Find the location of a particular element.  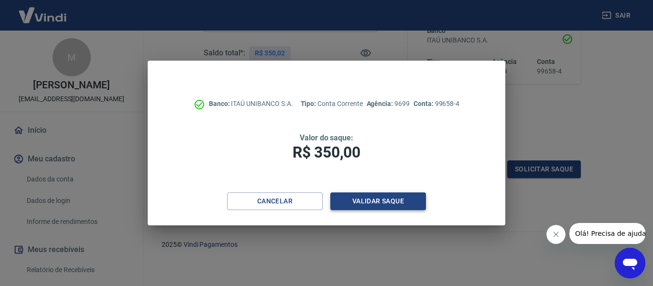

p: Conta Corrente is located at coordinates (332, 104).